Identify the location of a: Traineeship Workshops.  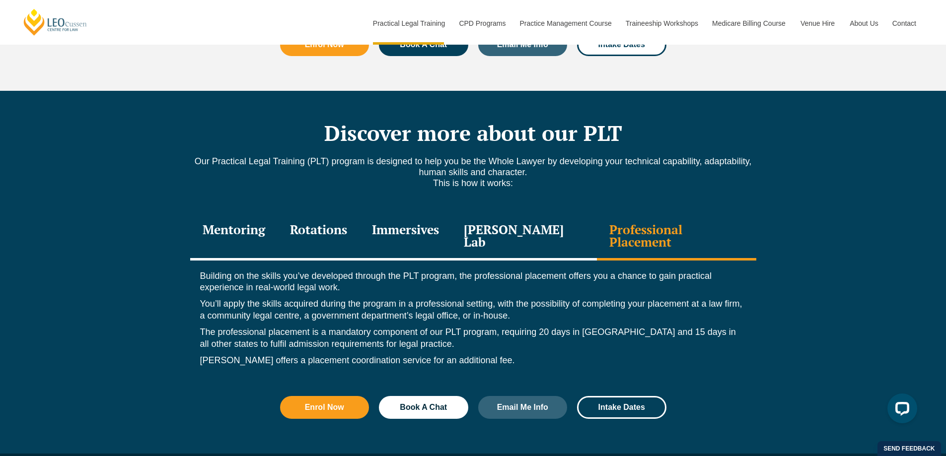
(661, 23).